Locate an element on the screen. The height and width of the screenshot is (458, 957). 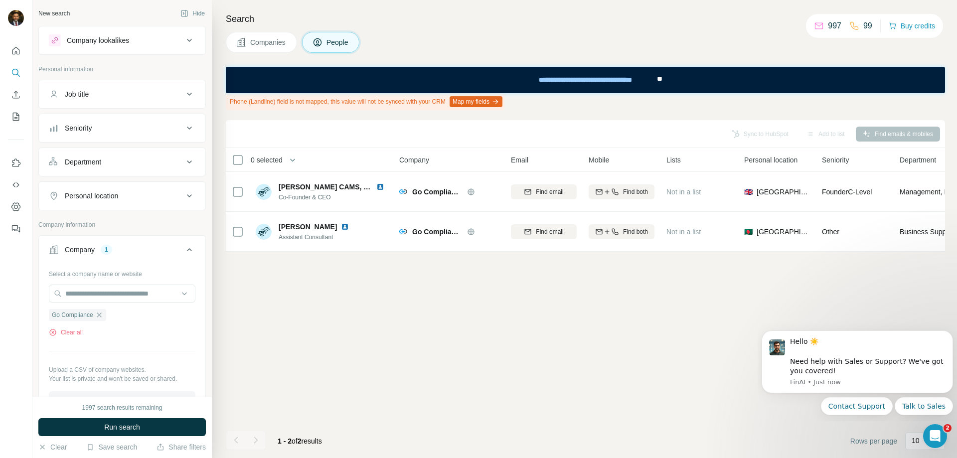
span: Assistant Consultant is located at coordinates (315, 237).